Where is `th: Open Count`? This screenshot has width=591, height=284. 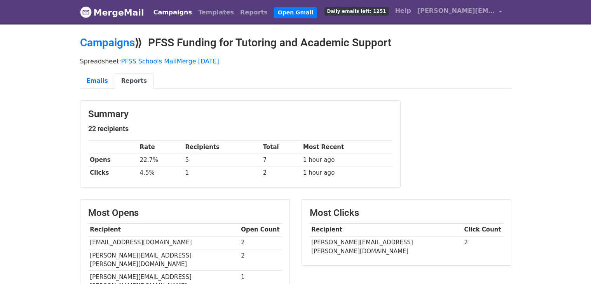
th: Open Count is located at coordinates (260, 229).